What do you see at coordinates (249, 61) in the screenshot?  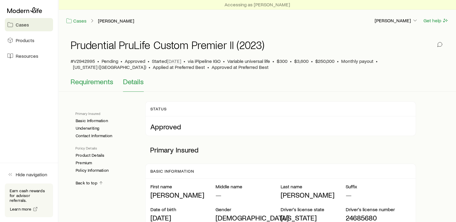 I see `span: Variable universal life` at bounding box center [249, 61].